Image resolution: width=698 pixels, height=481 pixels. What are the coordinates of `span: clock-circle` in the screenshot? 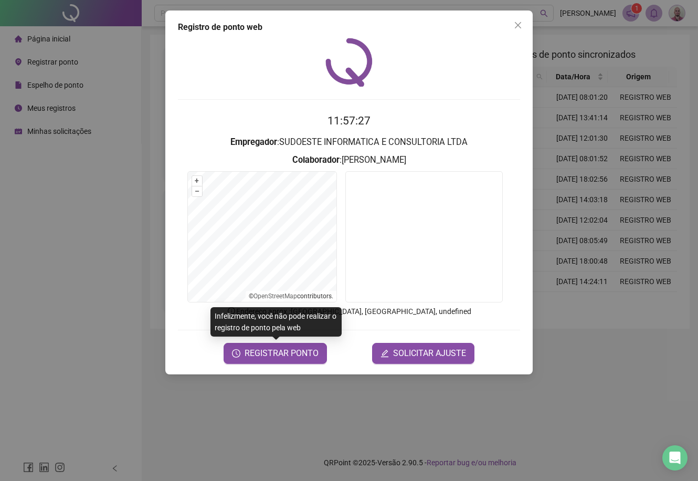 It's located at (236, 353).